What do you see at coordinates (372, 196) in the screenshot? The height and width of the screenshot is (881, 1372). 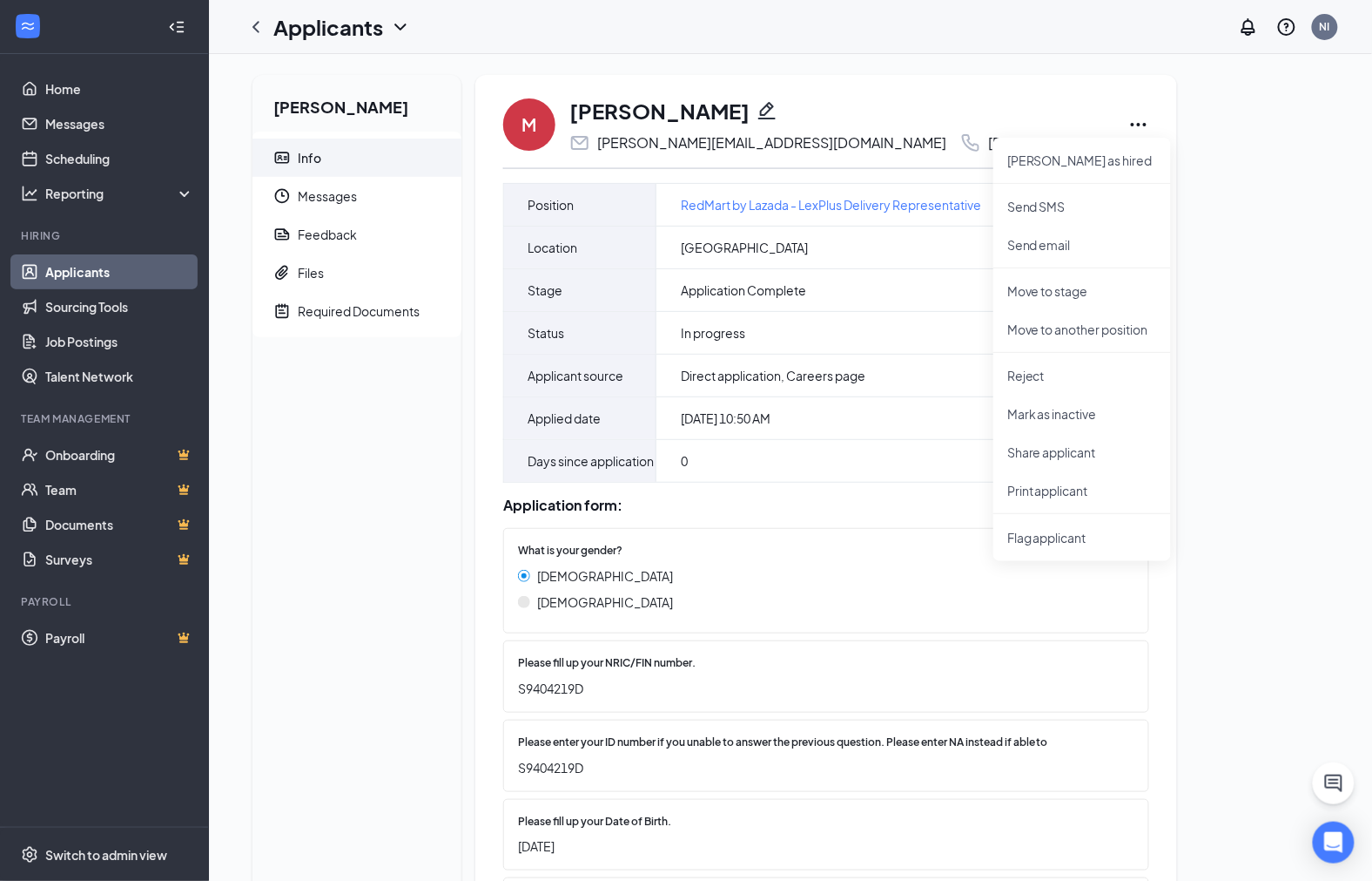 I see `span: Messages` at bounding box center [372, 196].